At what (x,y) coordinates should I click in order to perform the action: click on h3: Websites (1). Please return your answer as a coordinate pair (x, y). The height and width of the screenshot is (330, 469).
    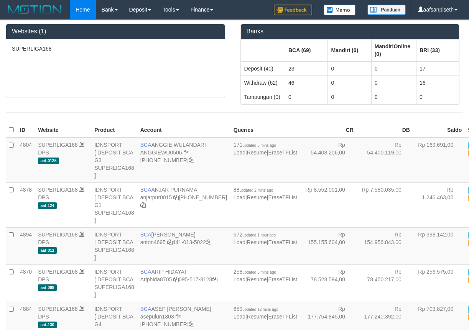
    Looking at the image, I should click on (116, 31).